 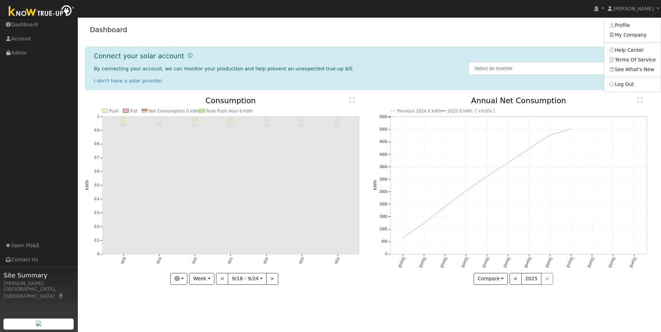 What do you see at coordinates (159, 261) in the screenshot?
I see `text: 9/19` at bounding box center [159, 261].